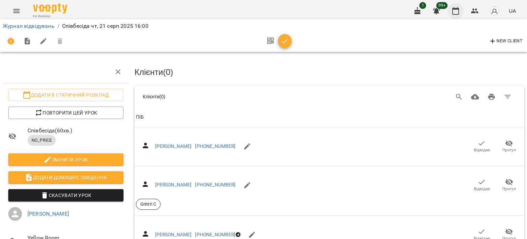 Image resolution: width=527 pixels, height=239 pixels. Describe the element at coordinates (476, 97) in the screenshot. I see `button: Завантажити CSV` at that location.